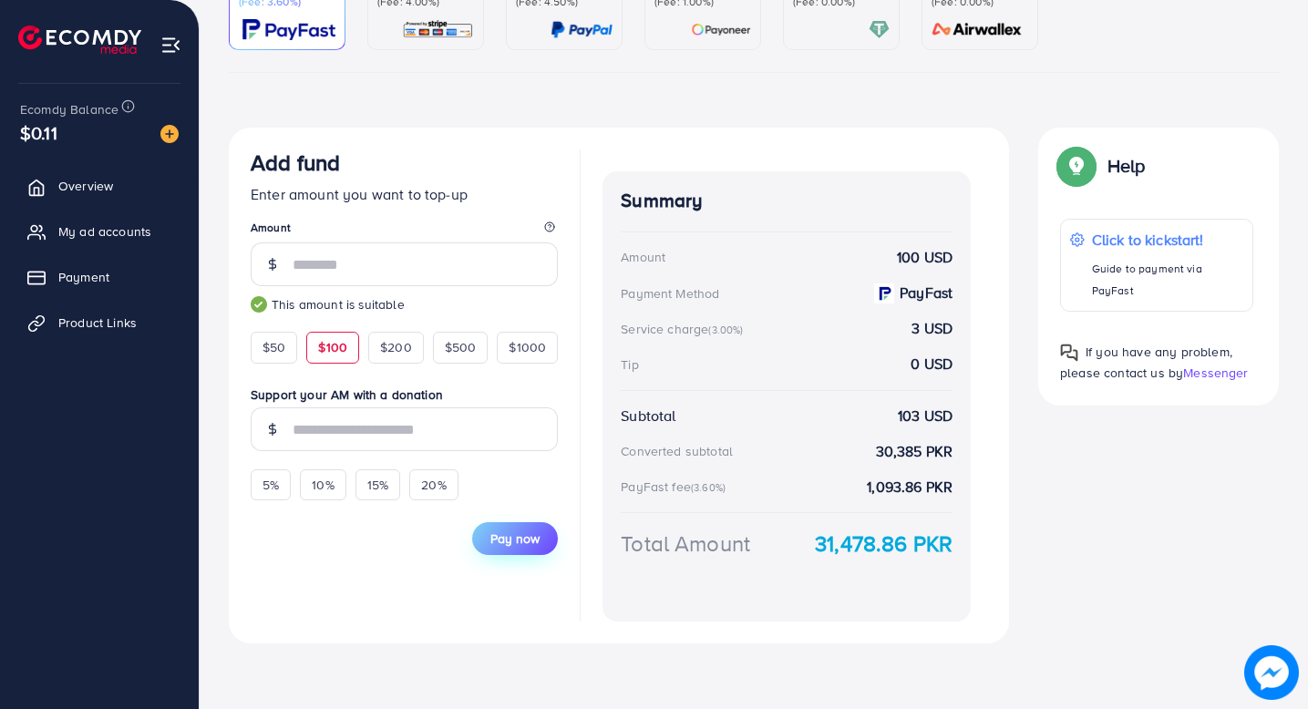 The image size is (1308, 709). What do you see at coordinates (170, 45) in the screenshot?
I see `img: menu` at bounding box center [170, 45].